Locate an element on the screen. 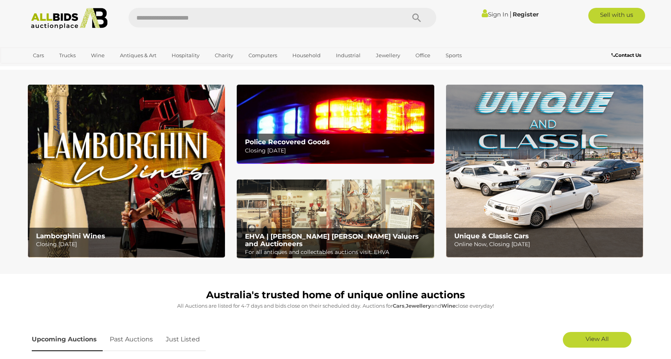 The width and height of the screenshot is (671, 359). img: Lamborghini Wines is located at coordinates (126, 171).